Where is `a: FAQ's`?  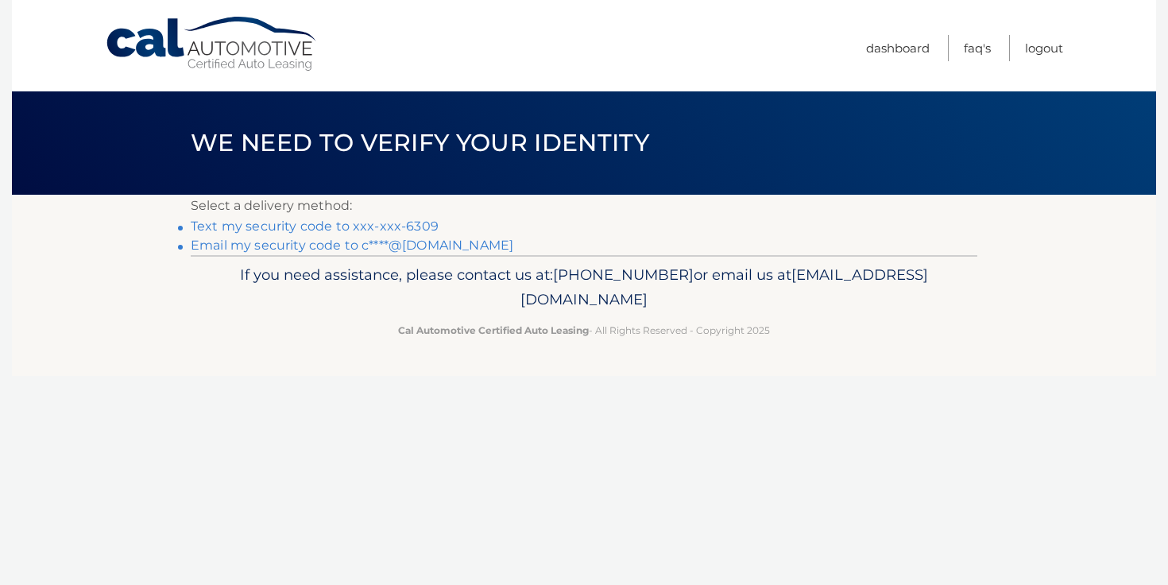 a: FAQ's is located at coordinates (977, 48).